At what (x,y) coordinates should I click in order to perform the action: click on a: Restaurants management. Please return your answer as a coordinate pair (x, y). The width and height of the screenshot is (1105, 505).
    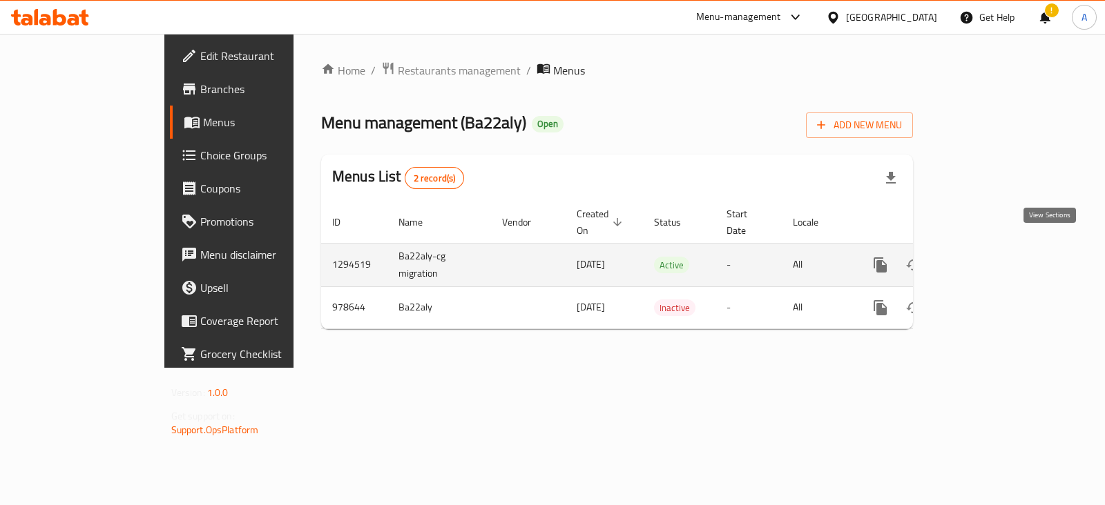
    Looking at the image, I should click on (451, 70).